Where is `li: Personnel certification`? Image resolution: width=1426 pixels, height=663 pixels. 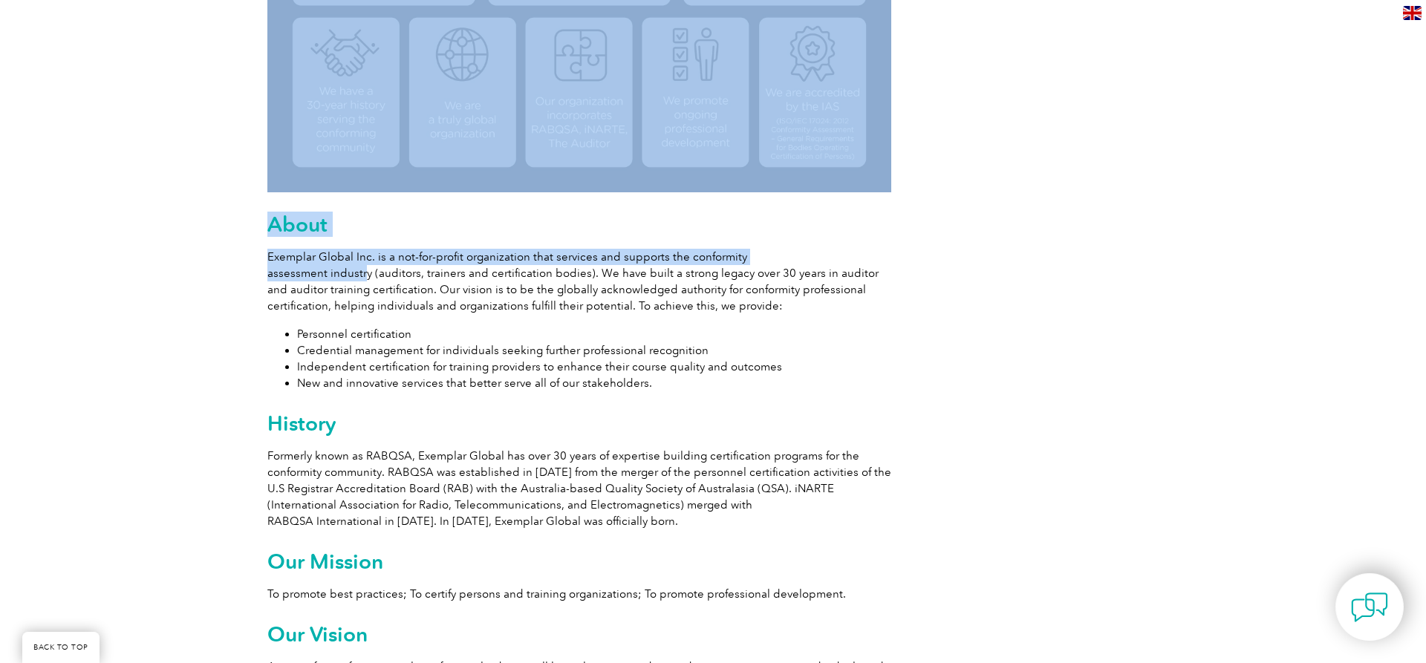 li: Personnel certification is located at coordinates (594, 334).